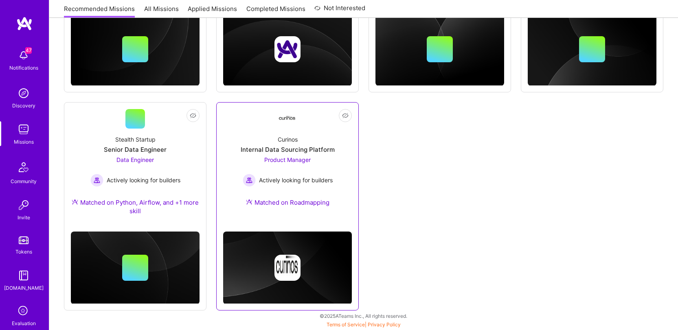 The image size is (678, 330). What do you see at coordinates (24, 205) in the screenshot?
I see `img: Invite` at bounding box center [24, 205].